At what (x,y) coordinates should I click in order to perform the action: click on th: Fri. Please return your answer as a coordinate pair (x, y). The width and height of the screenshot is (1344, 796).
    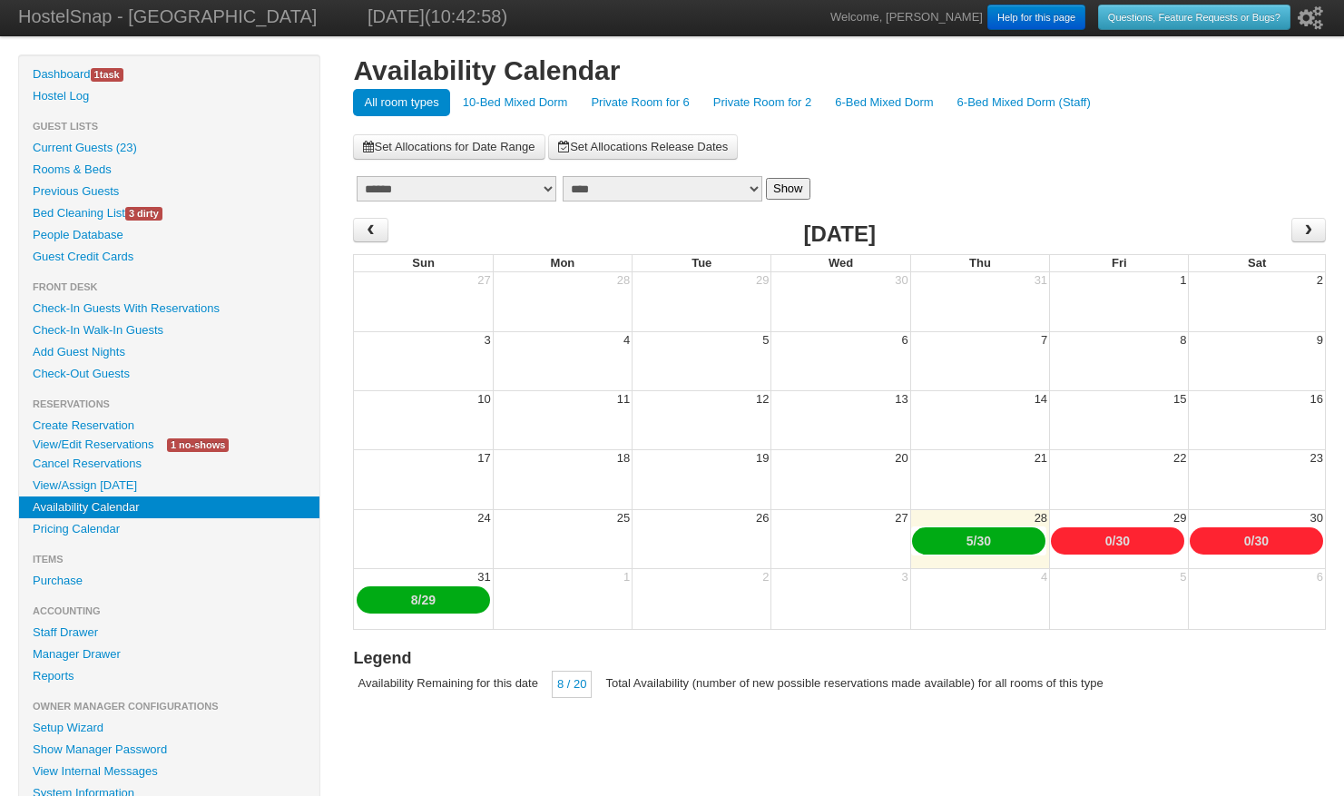
    Looking at the image, I should click on (1118, 263).